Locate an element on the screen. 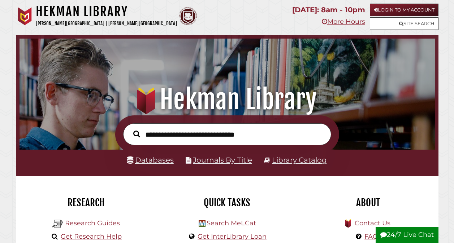 The image size is (454, 243). a: Site Search is located at coordinates (404, 23).